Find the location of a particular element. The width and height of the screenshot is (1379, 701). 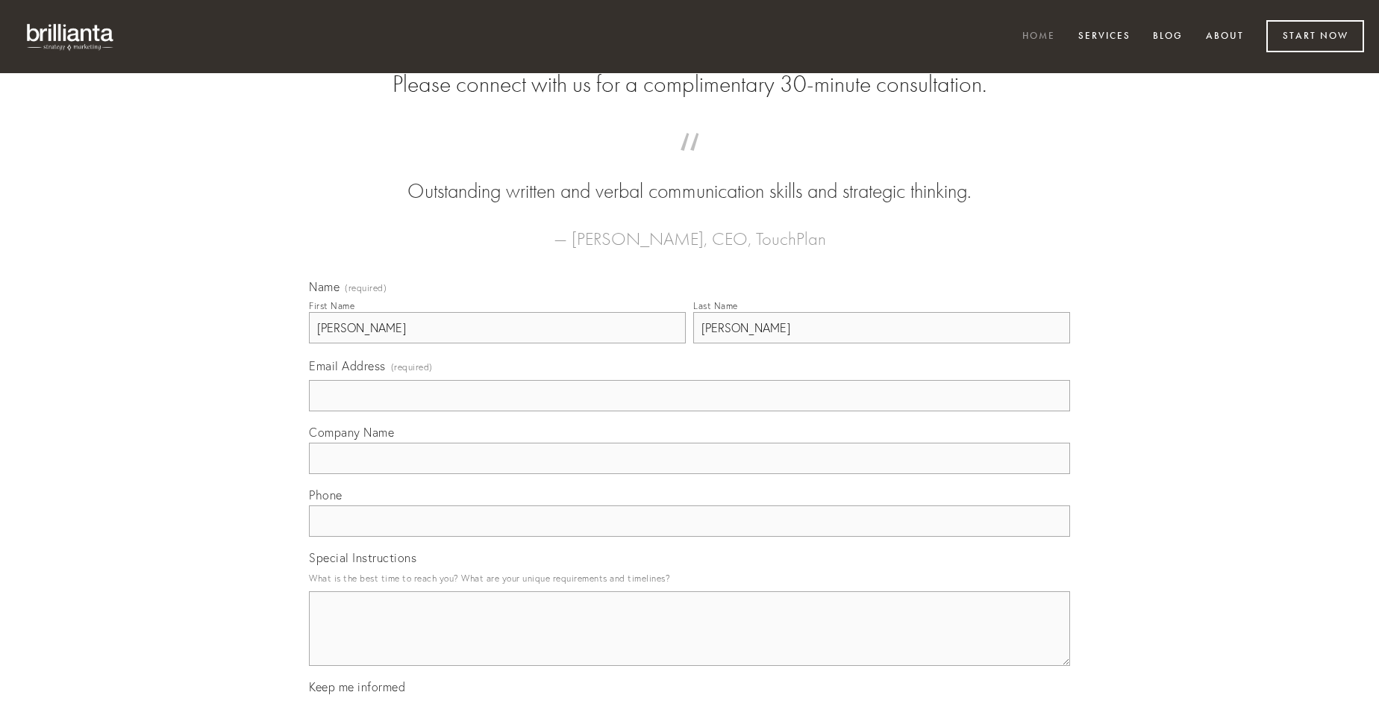

h2: Please connect with us for a complimentary 30-minute consultation. is located at coordinates (689, 84).